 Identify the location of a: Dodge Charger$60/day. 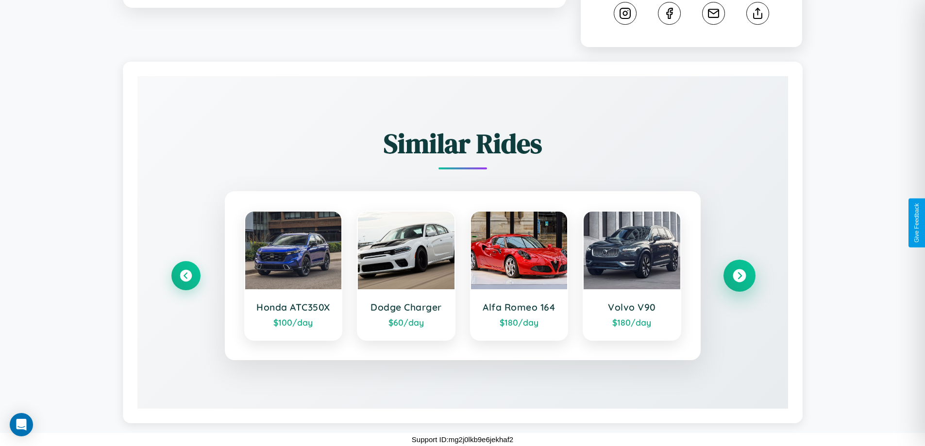
(406, 276).